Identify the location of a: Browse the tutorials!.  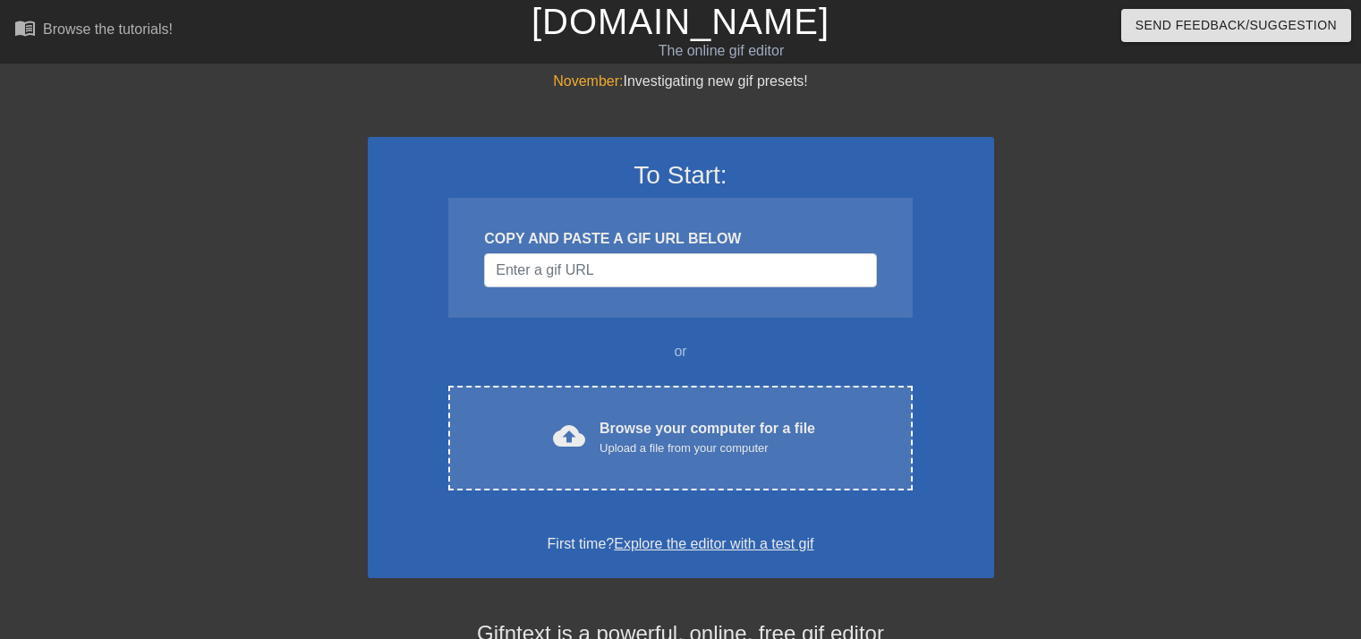
(93, 30).